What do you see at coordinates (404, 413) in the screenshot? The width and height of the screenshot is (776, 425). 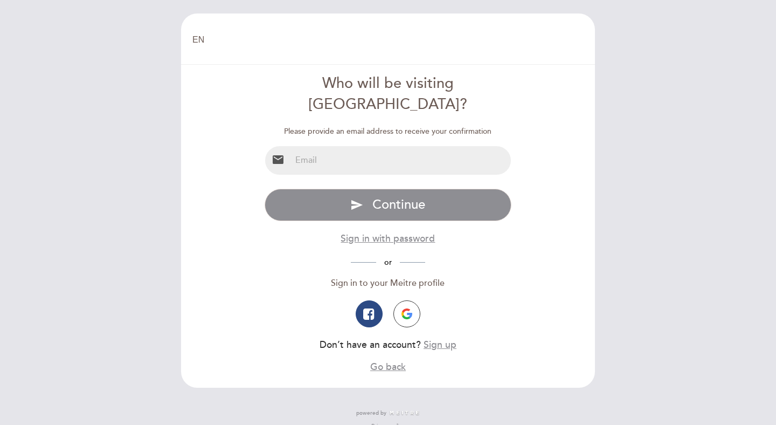 I see `img: MEITRE` at bounding box center [404, 413].